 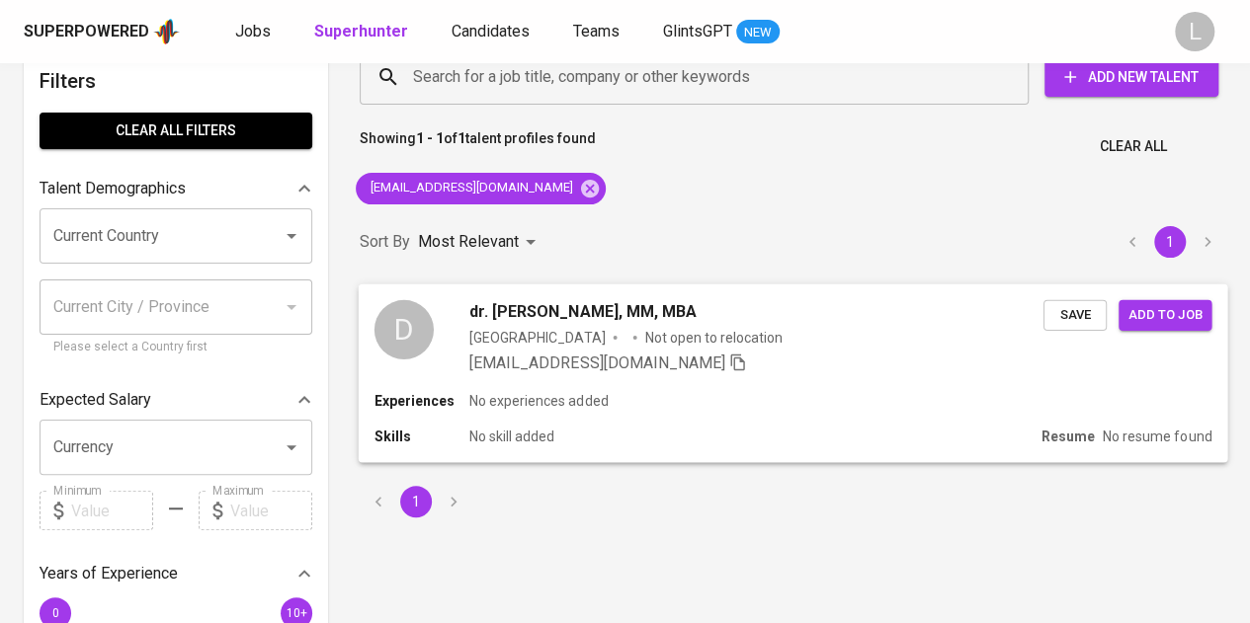 What do you see at coordinates (295, 614) in the screenshot?
I see `span: 10+` at bounding box center [295, 614].